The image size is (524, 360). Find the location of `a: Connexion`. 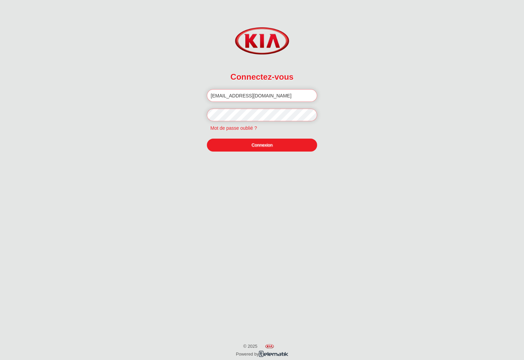

a: Connexion is located at coordinates (262, 145).